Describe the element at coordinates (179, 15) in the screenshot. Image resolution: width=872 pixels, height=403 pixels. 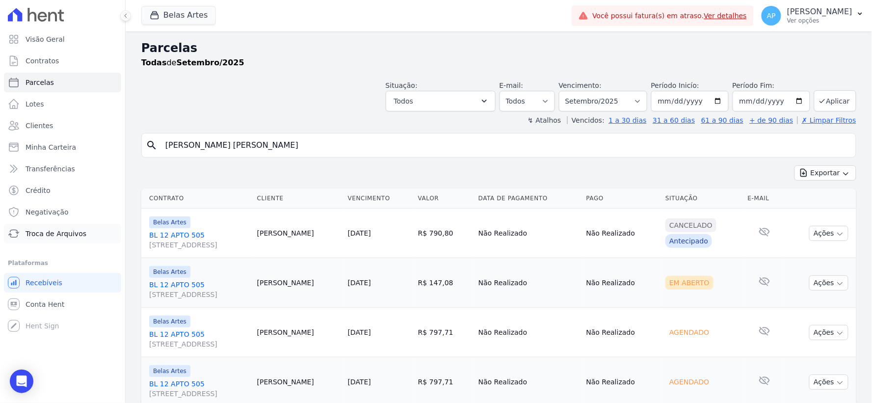
I see `button: Belas Artes` at that location.